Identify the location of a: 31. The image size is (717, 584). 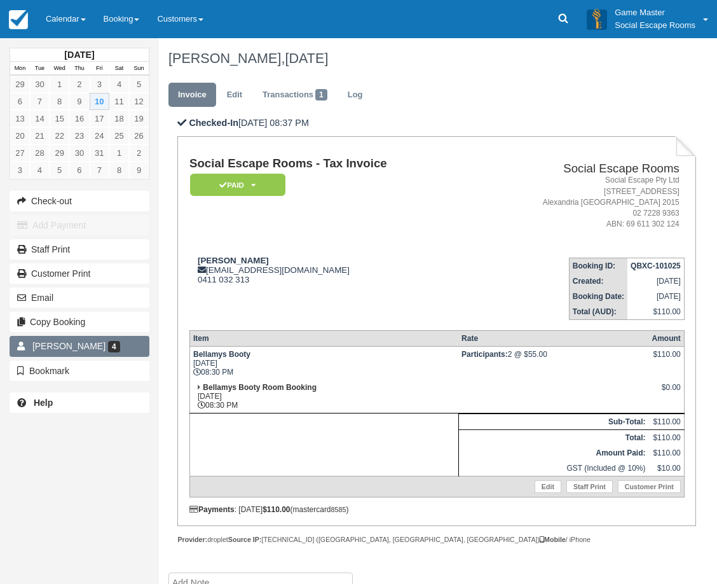
(99, 153).